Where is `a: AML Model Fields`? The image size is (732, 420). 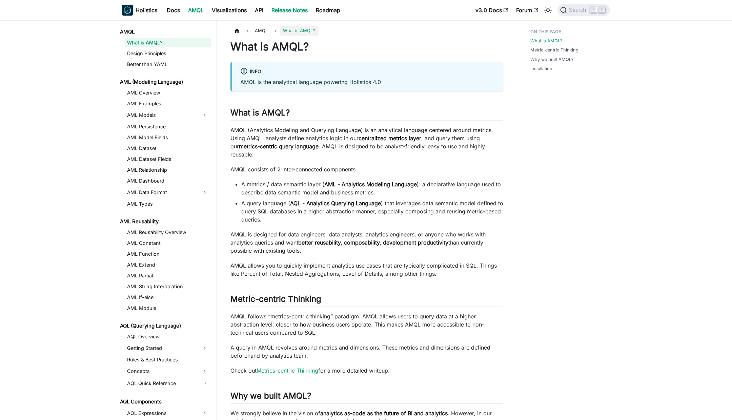
a: AML Model Fields is located at coordinates (168, 138).